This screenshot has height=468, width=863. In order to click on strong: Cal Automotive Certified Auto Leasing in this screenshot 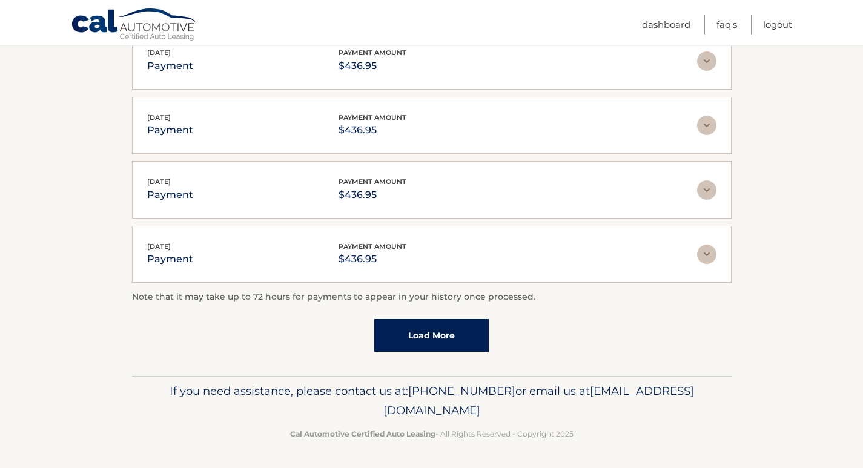, I will do `click(363, 433)`.